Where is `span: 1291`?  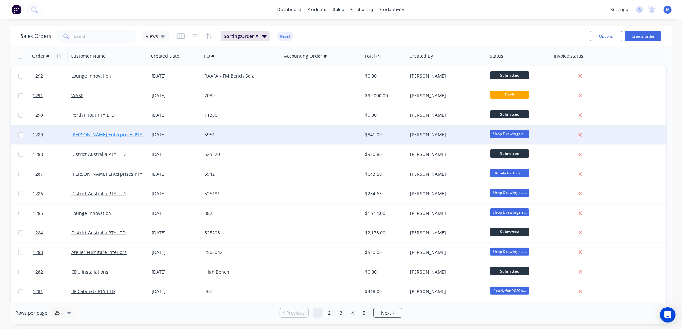 span: 1291 is located at coordinates (38, 96).